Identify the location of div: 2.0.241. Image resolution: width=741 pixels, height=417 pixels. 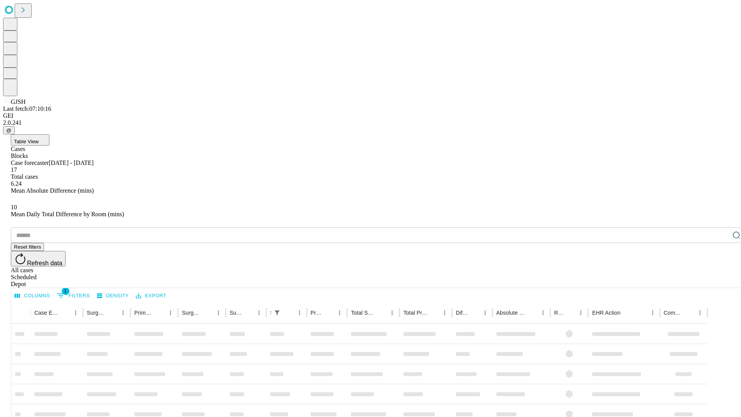
(371, 123).